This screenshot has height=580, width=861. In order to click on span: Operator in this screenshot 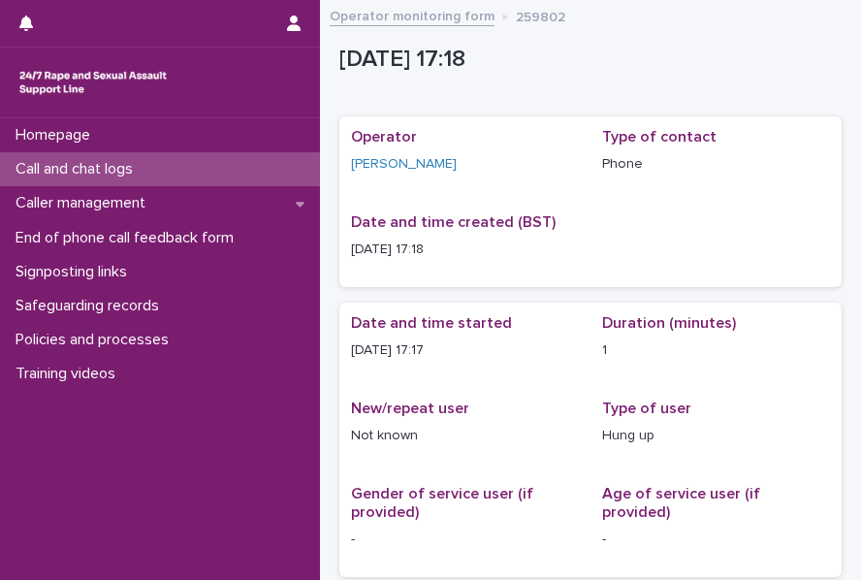, I will do `click(384, 137)`.